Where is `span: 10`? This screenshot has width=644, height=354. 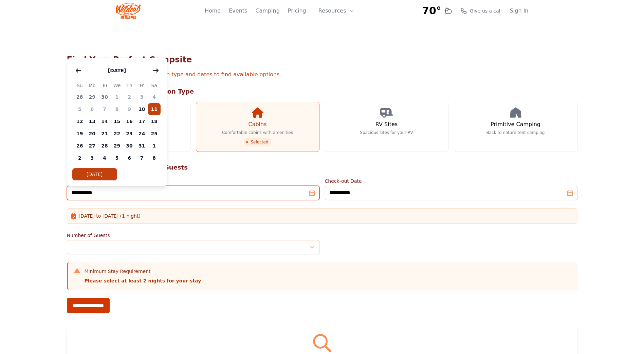 span: 10 is located at coordinates (142, 109).